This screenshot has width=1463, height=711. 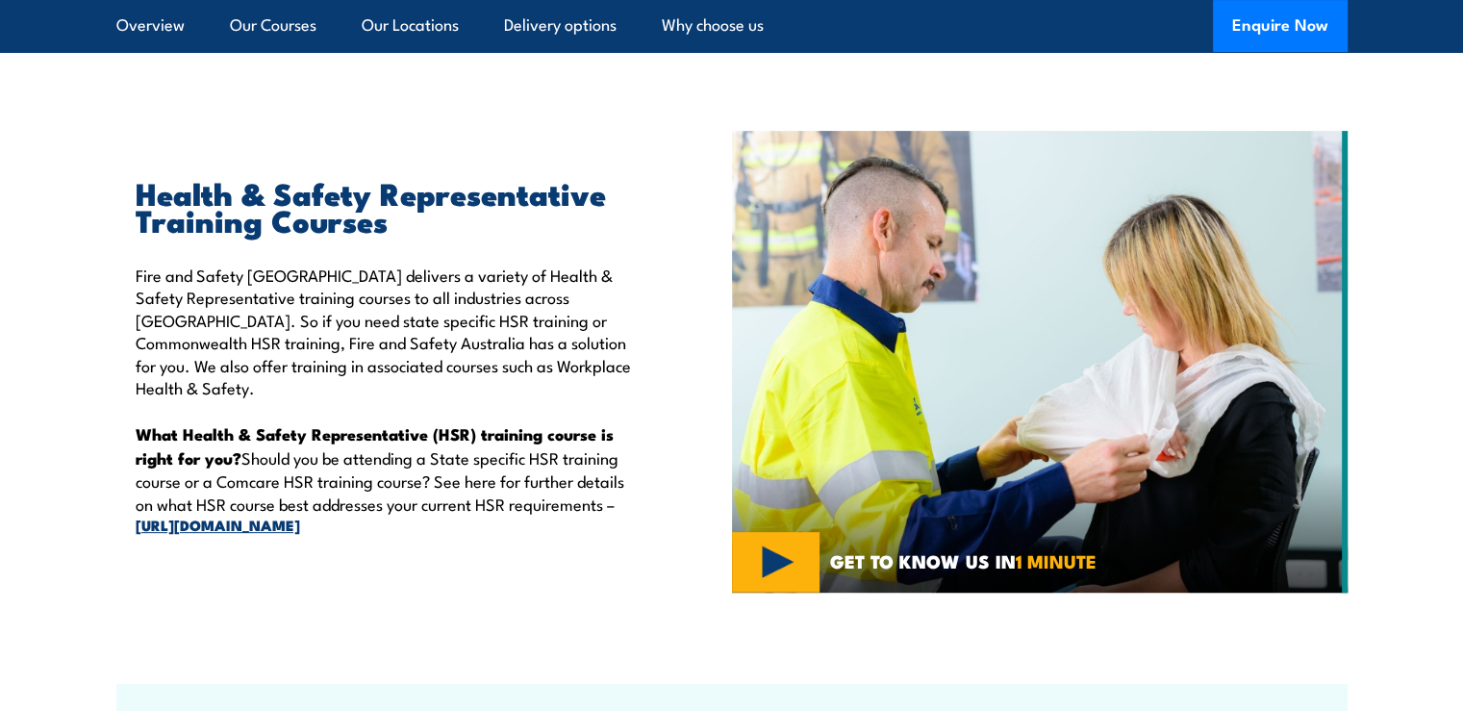 I want to click on strong: 1 MINUTE, so click(x=1056, y=560).